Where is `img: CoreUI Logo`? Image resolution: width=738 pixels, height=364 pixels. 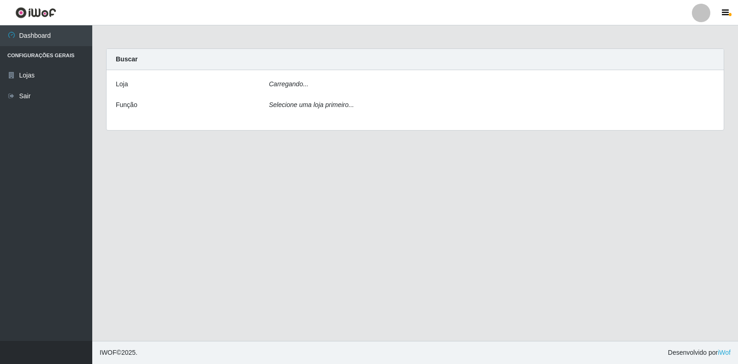
img: CoreUI Logo is located at coordinates (36, 12).